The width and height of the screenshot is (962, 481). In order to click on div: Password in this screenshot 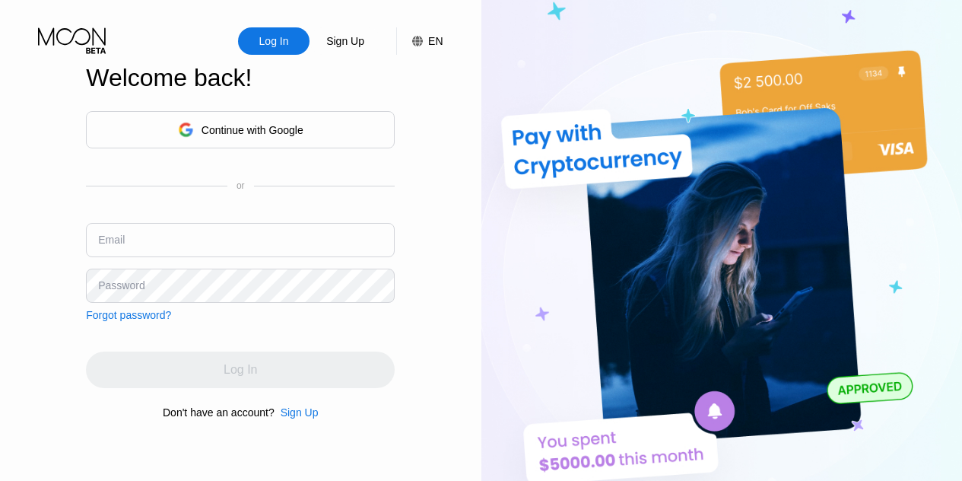, I will do `click(121, 285)`.